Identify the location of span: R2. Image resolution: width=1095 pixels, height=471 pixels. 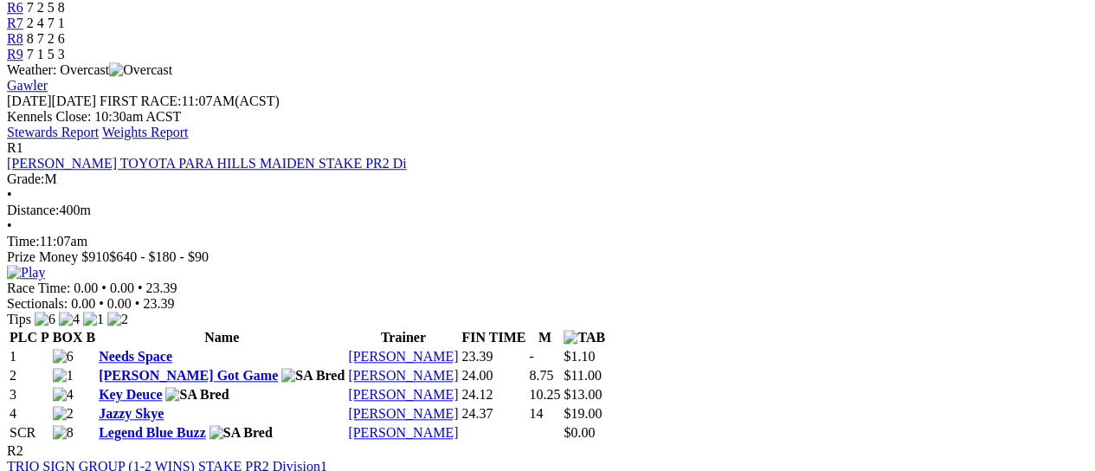
(15, 450).